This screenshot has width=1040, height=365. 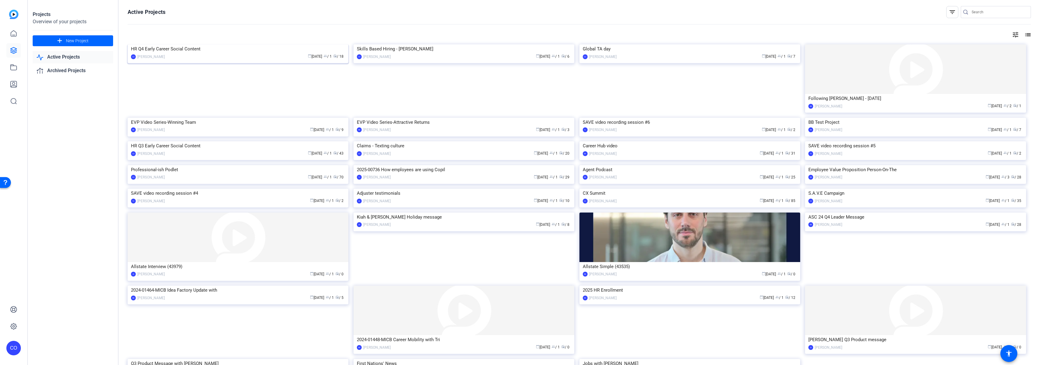 I want to click on button: New Project, so click(x=73, y=41).